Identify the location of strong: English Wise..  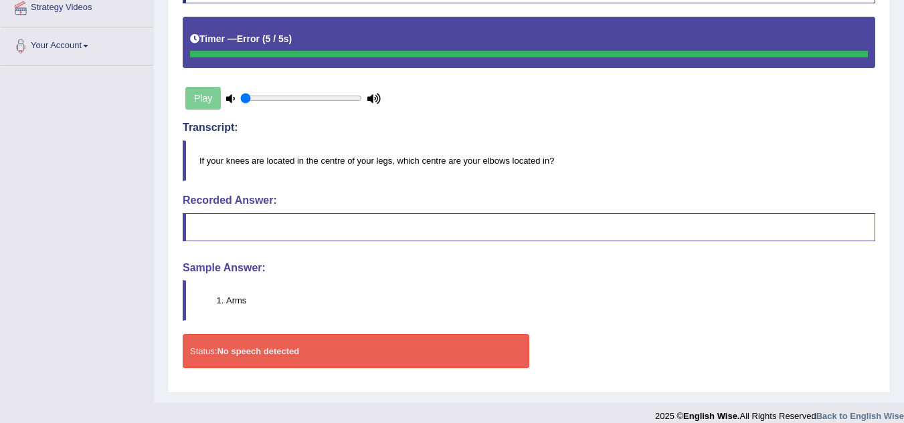
(711, 416).